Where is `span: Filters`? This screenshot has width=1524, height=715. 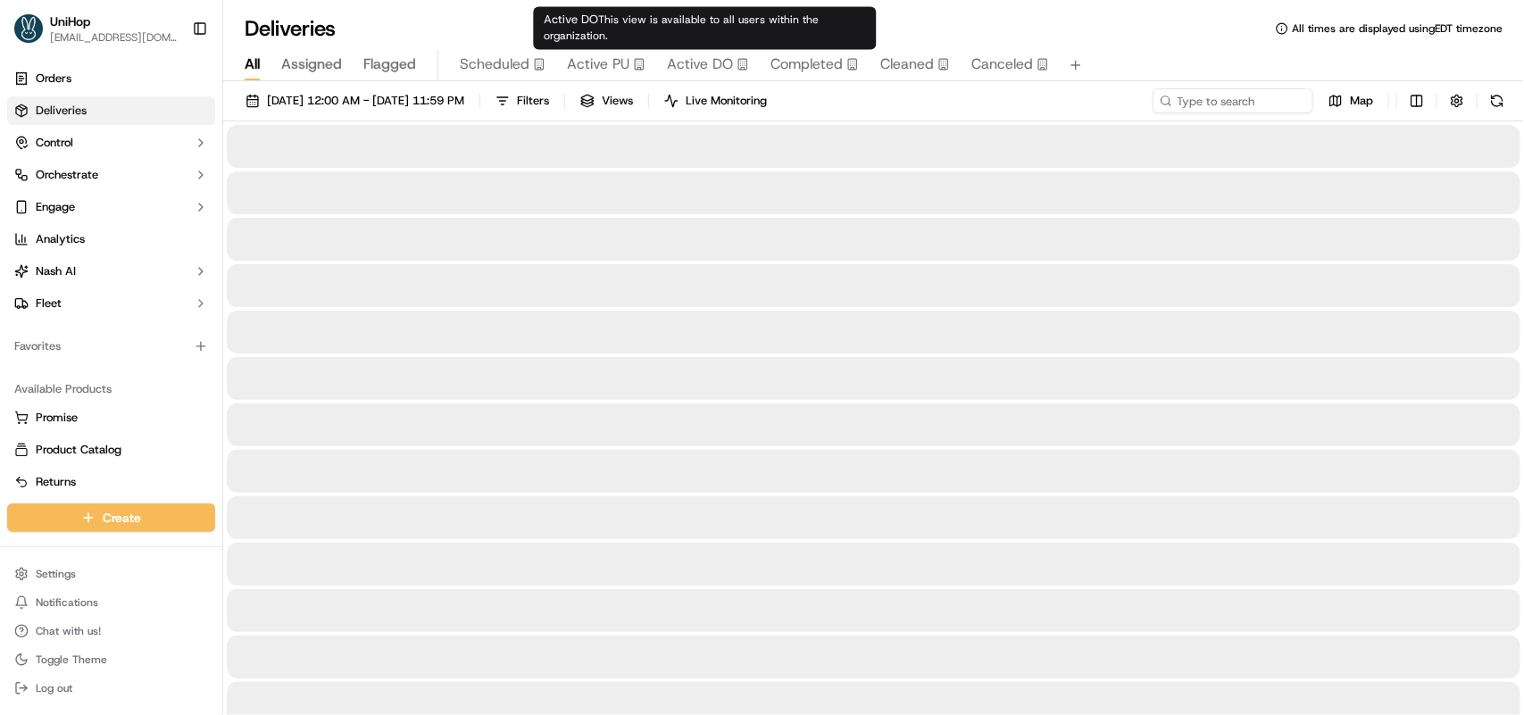
span: Filters is located at coordinates (533, 101).